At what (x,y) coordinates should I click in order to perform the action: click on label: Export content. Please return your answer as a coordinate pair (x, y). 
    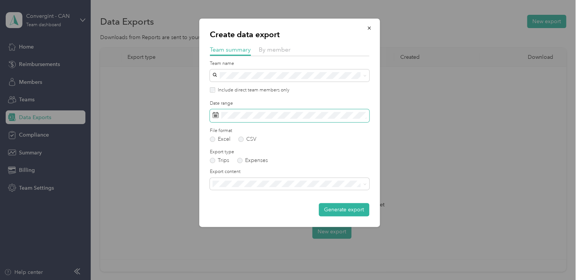
    Looking at the image, I should click on (290, 172).